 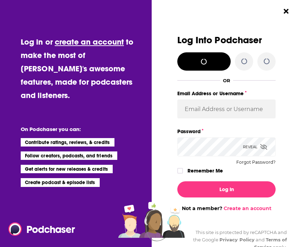 I want to click on li: Contribute ratings, reviews, & credits, so click(x=68, y=142).